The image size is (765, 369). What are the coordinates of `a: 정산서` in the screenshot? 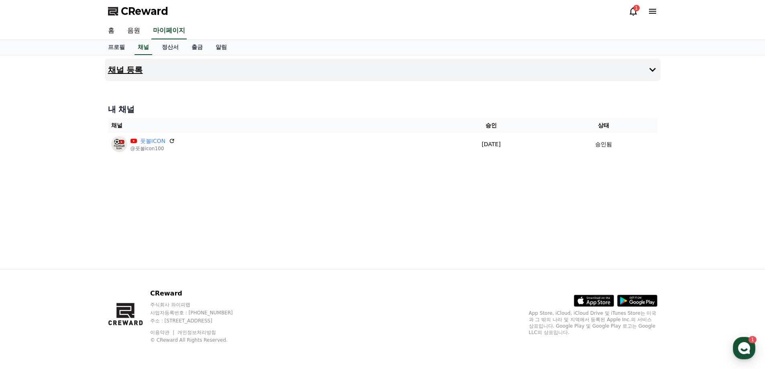 It's located at (170, 47).